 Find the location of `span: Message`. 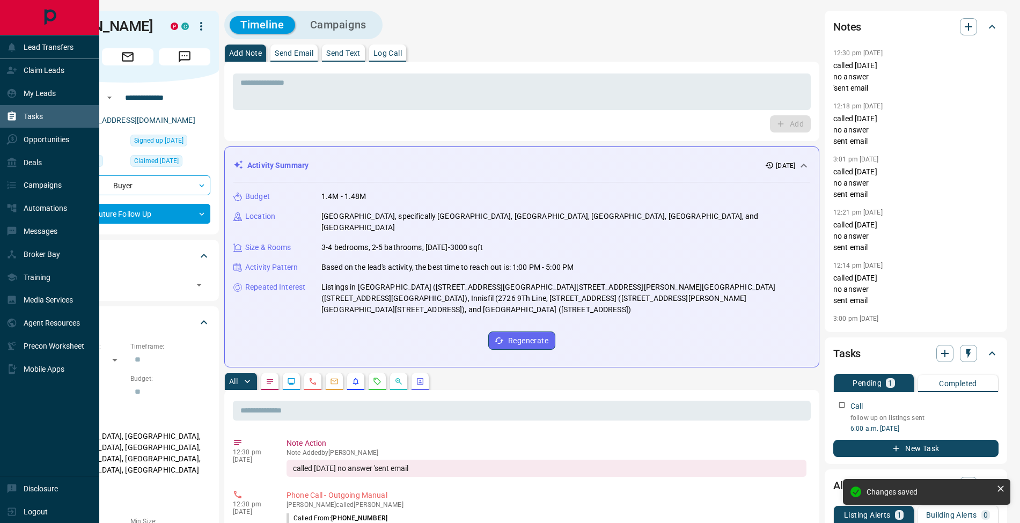

span: Message is located at coordinates (185, 57).